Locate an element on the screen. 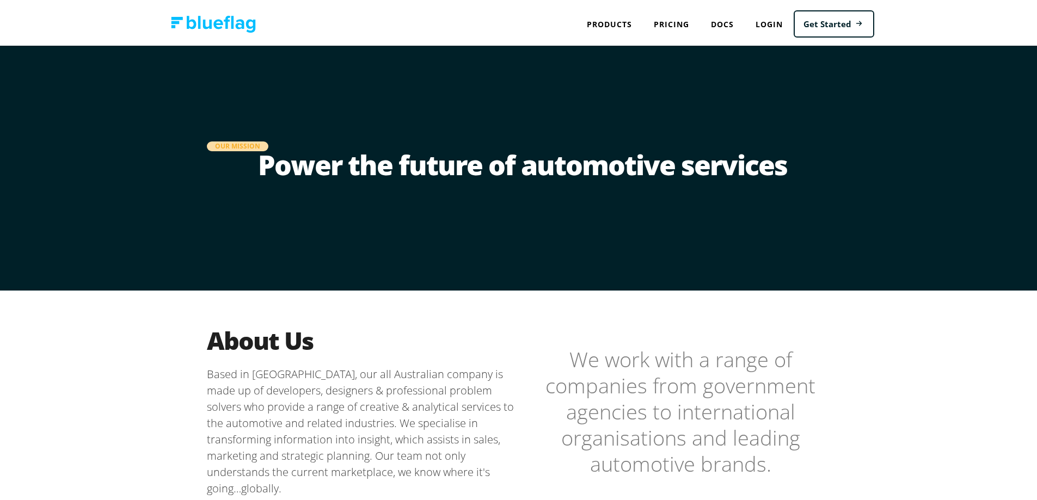  a: Docs is located at coordinates (722, 22).